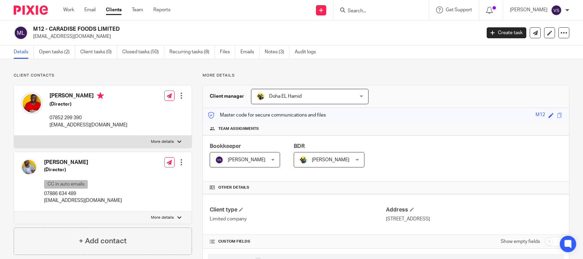 The image size is (583, 259). I want to click on span: Get Support, so click(459, 10).